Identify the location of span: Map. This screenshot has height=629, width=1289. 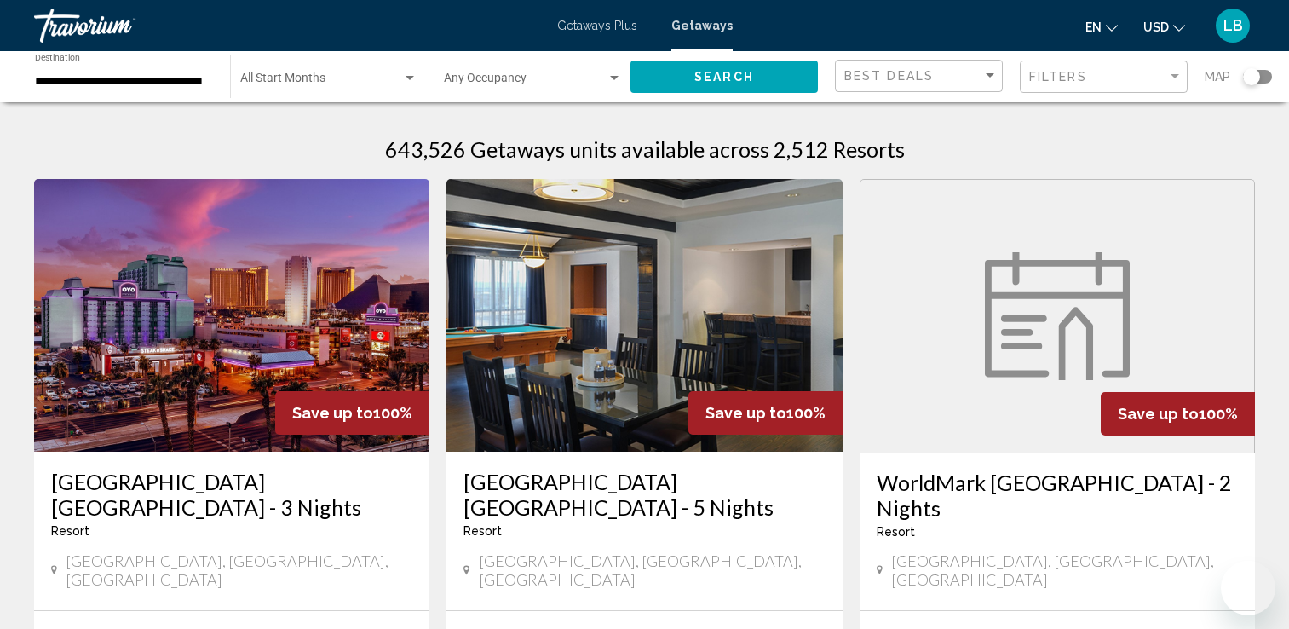
(1218, 77).